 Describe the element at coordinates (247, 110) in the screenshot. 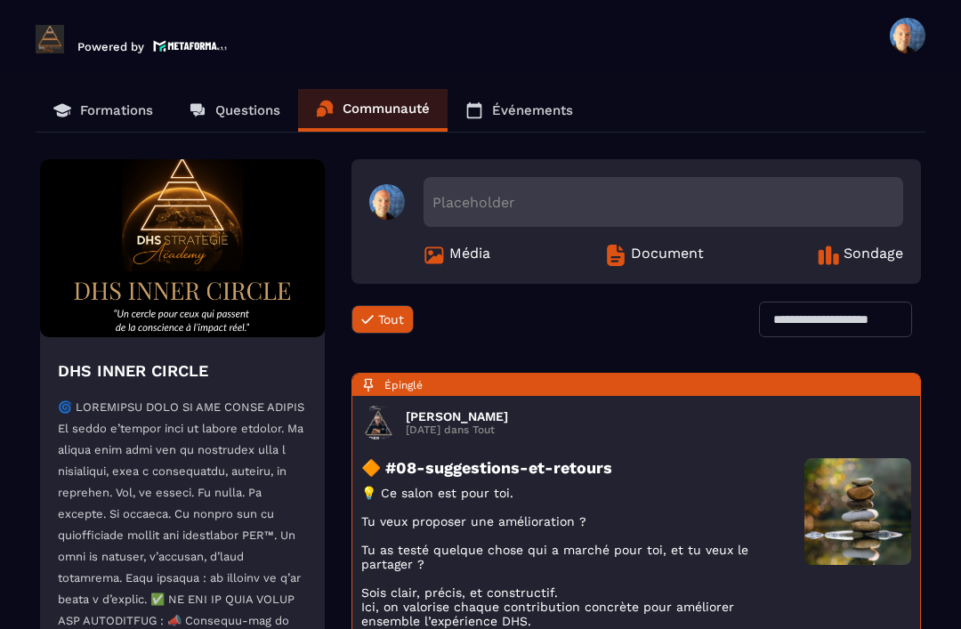

I see `p: Questions` at that location.